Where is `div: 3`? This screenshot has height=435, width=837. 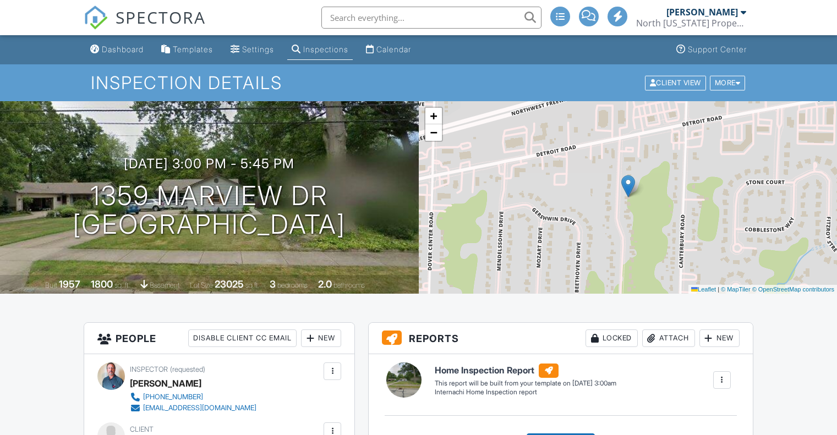 div: 3 is located at coordinates (272, 284).